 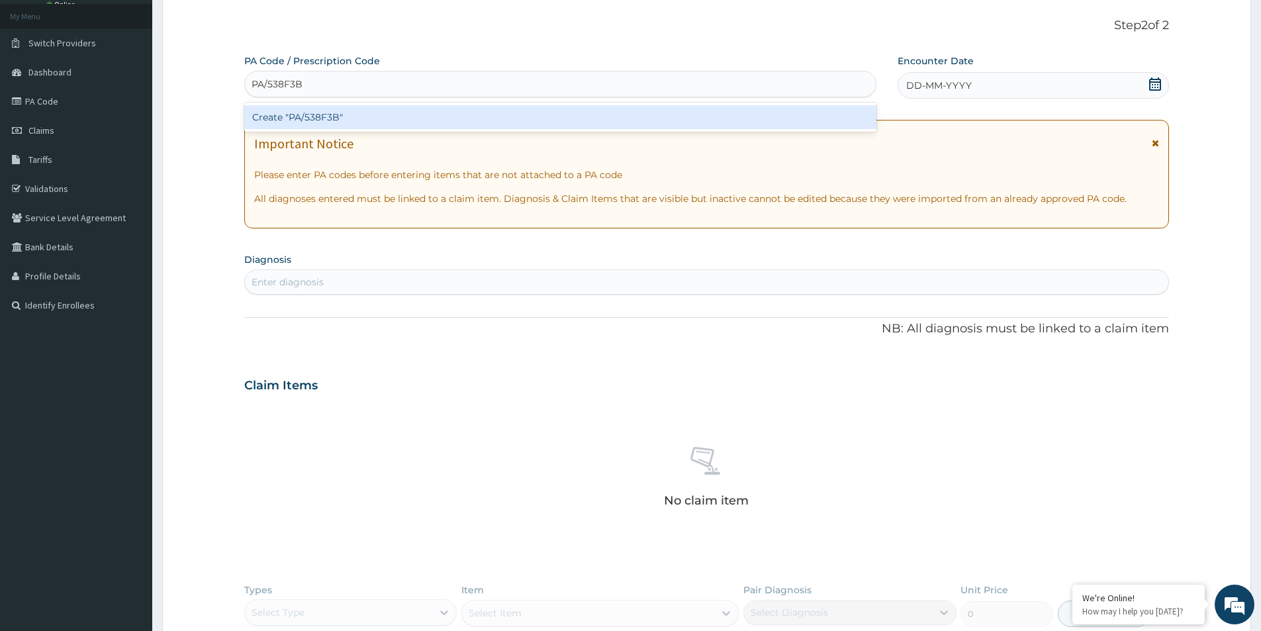 What do you see at coordinates (40, 160) in the screenshot?
I see `span: Tariffs` at bounding box center [40, 160].